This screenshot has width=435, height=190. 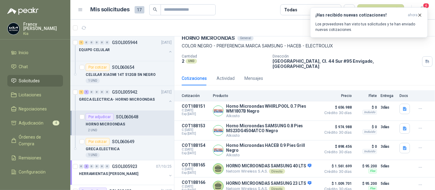 I want to click on div: Mensajes, so click(x=253, y=78).